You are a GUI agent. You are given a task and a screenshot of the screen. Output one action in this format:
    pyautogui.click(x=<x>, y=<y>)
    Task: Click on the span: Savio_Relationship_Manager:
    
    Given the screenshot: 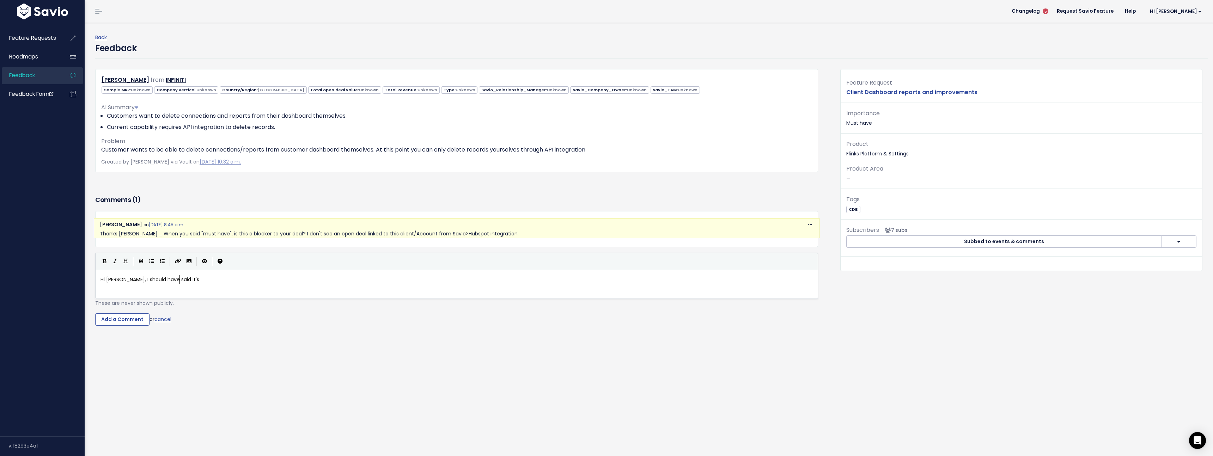 What is the action you would take?
    pyautogui.click(x=524, y=90)
    